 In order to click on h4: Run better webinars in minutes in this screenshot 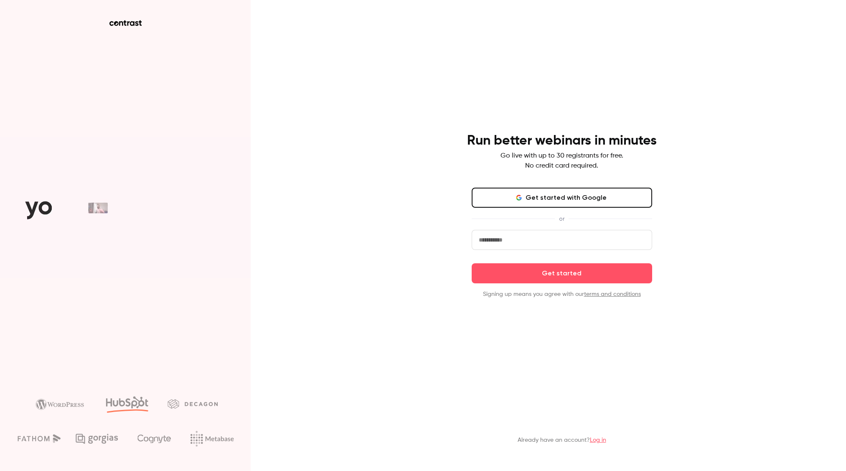, I will do `click(562, 141)`.